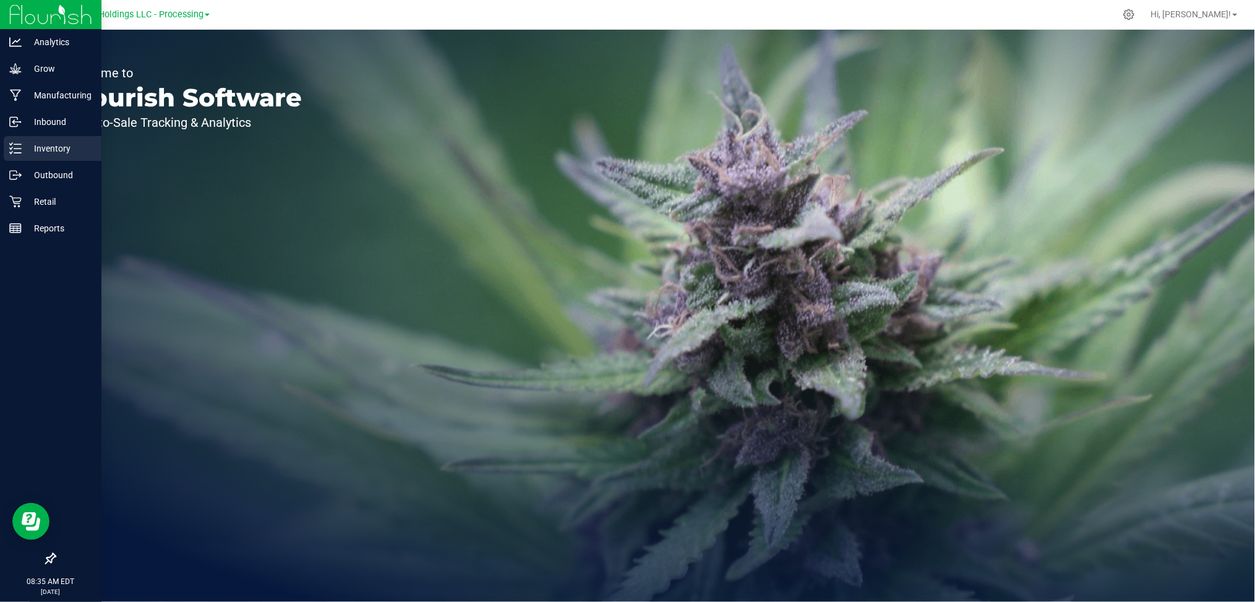 This screenshot has height=602, width=1255. I want to click on p: Analytics, so click(59, 42).